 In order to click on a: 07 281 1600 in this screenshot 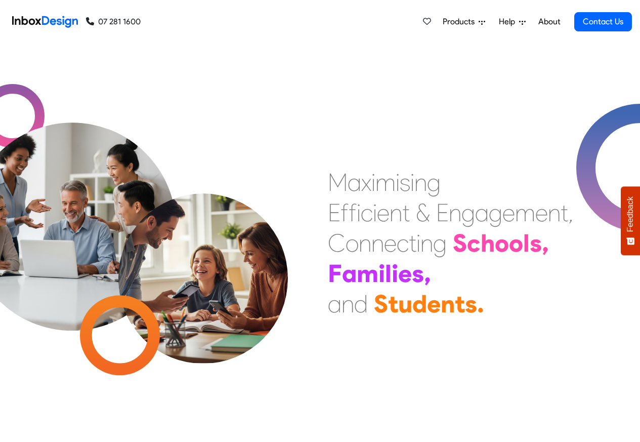, I will do `click(113, 22)`.